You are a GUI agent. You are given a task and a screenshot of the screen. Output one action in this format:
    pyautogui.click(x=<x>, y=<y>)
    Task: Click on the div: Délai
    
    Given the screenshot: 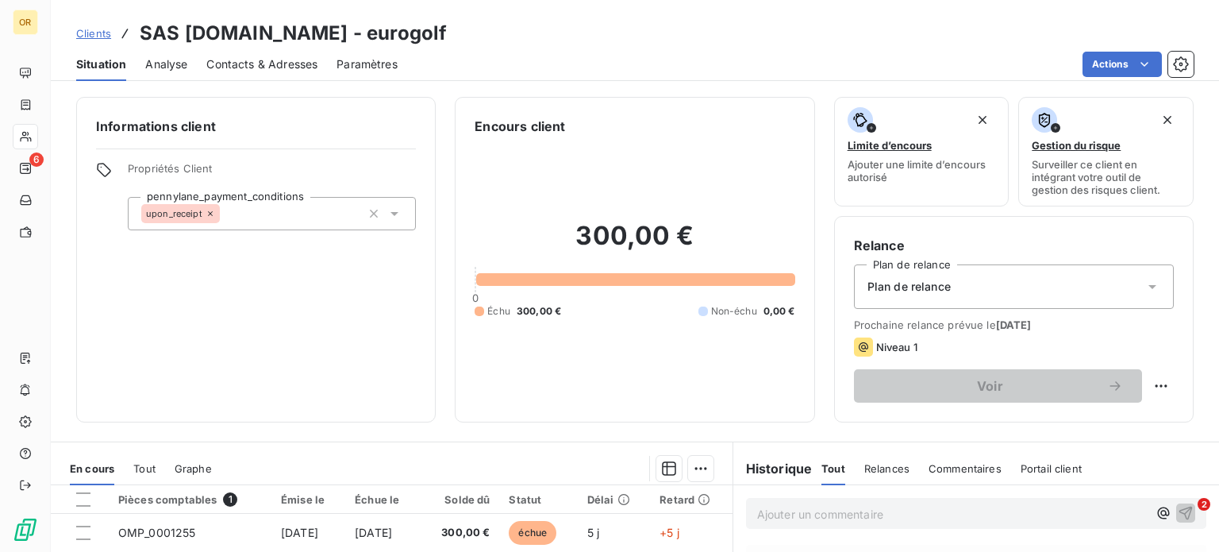 What is the action you would take?
    pyautogui.click(x=613, y=499)
    